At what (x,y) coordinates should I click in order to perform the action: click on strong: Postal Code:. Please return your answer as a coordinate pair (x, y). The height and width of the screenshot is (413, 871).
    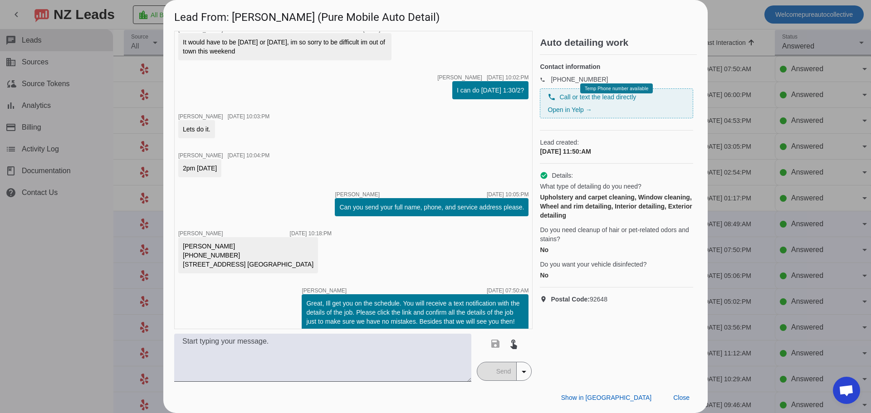
    Looking at the image, I should click on (570, 299).